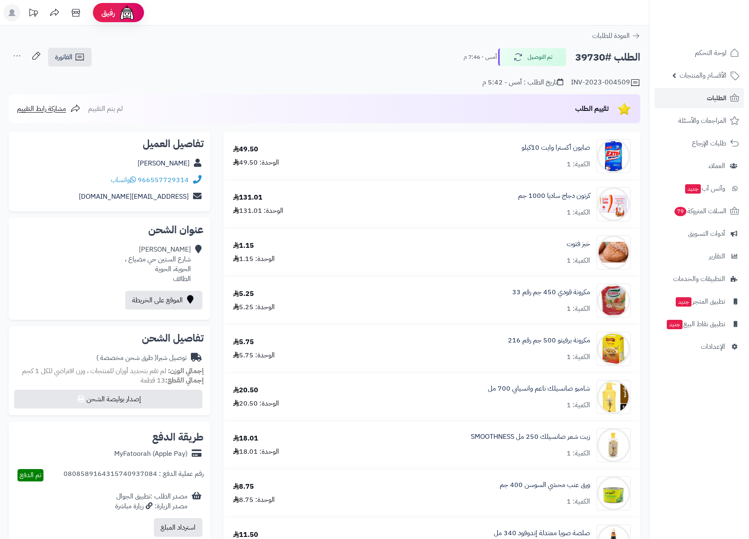 The width and height of the screenshot is (749, 539). Describe the element at coordinates (151, 453) in the screenshot. I see `div: MyFatoorah (Apple Pay)` at that location.